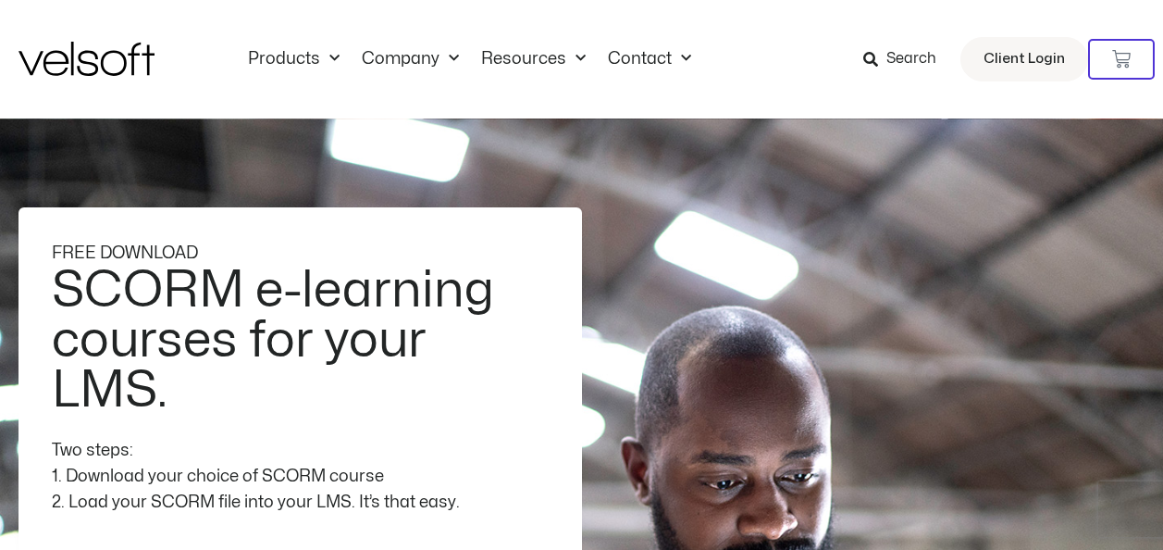 The width and height of the screenshot is (1163, 550). What do you see at coordinates (86, 58) in the screenshot?
I see `img: Velsoft Training Materials` at bounding box center [86, 58].